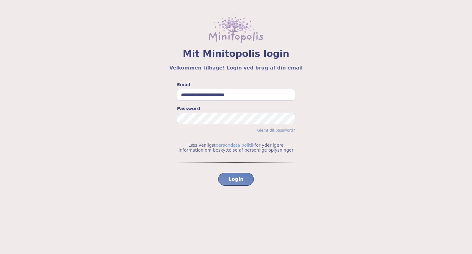 The width and height of the screenshot is (472, 254). Describe the element at coordinates (236, 108) in the screenshot. I see `label: Password` at that location.